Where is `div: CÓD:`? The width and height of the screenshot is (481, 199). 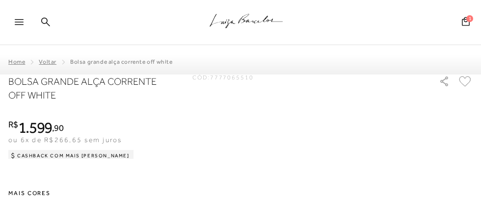
div: CÓD: is located at coordinates (223, 78).